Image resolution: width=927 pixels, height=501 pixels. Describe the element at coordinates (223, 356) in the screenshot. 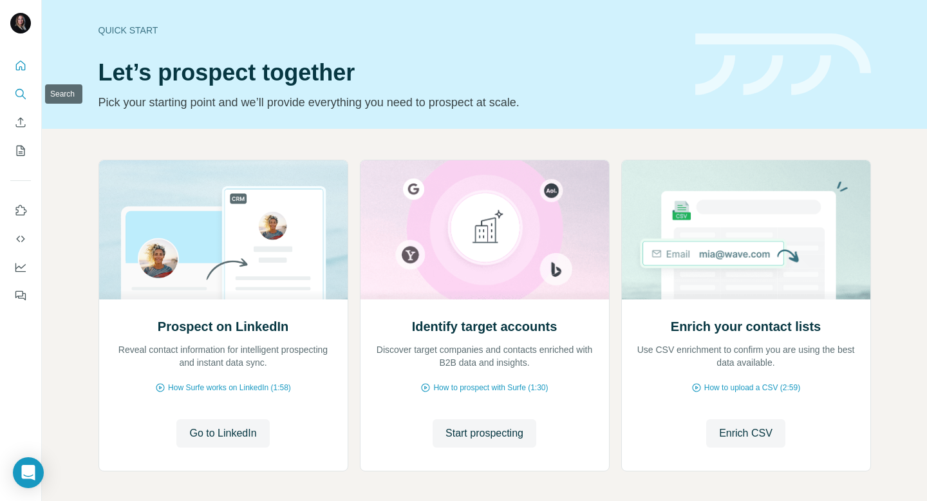

I see `p: Reveal contact information for intelligent prospecting and instant data sync.` at that location.